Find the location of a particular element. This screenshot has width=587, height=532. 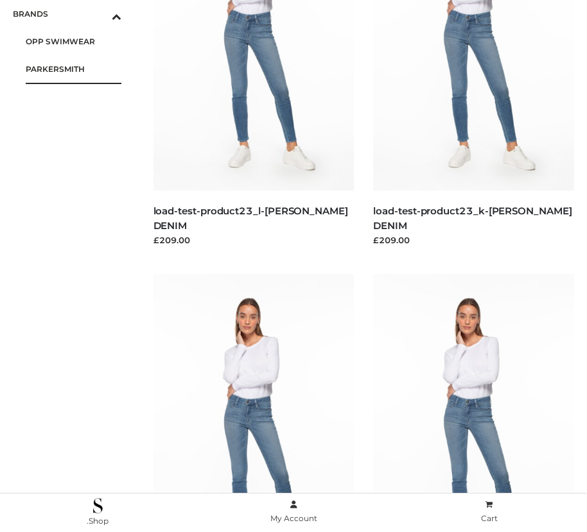

span: .Shop is located at coordinates (98, 521).